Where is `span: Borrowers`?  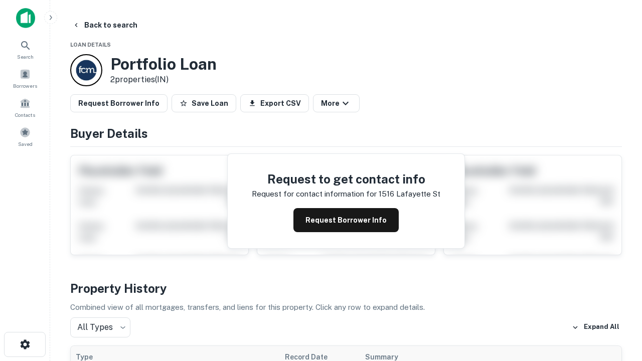 span: Borrowers is located at coordinates (25, 86).